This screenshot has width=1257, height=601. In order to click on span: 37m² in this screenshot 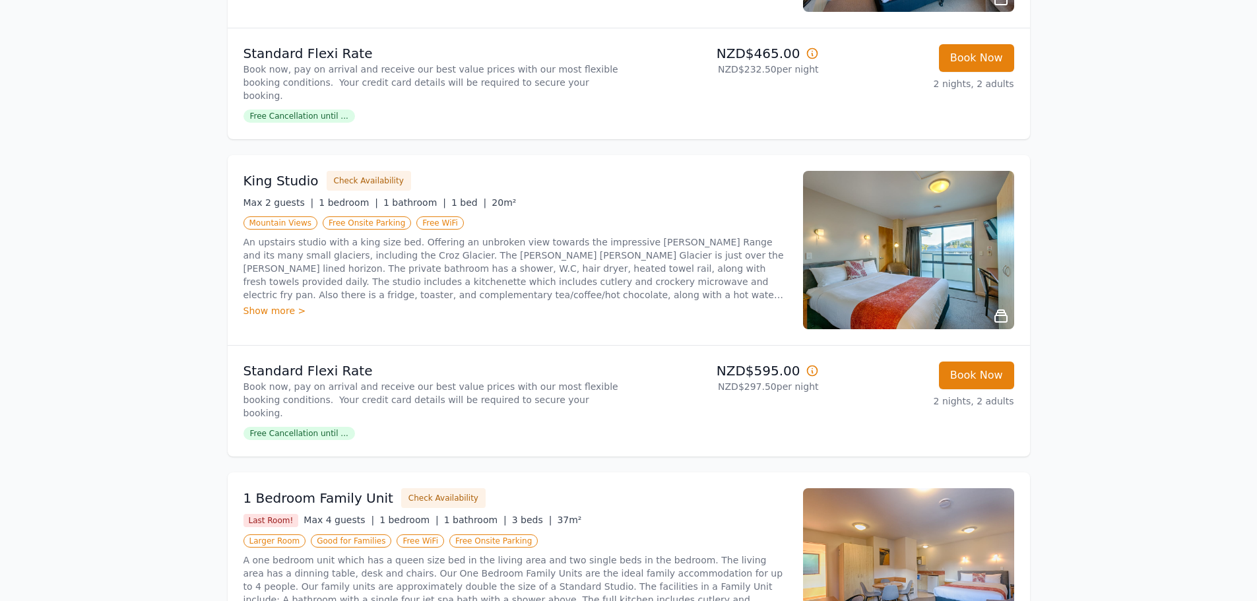, I will do `click(569, 520)`.